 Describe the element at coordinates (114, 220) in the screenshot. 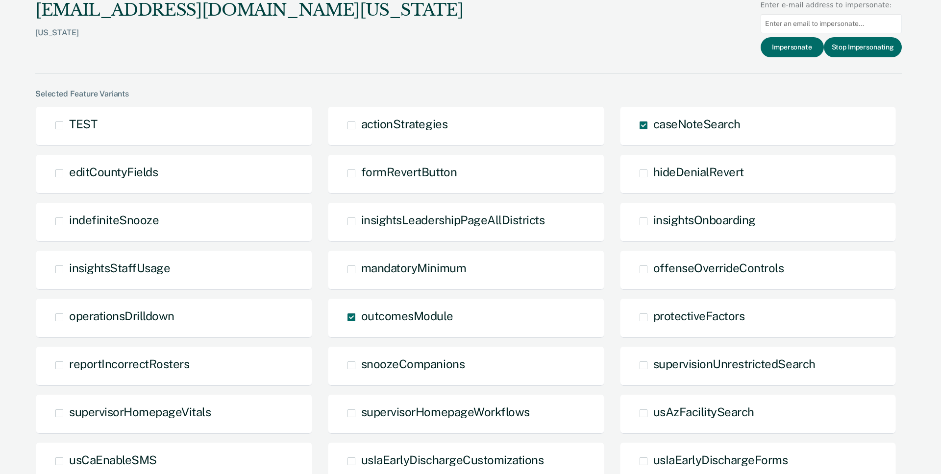

I see `span: indefiniteSnooze` at that location.